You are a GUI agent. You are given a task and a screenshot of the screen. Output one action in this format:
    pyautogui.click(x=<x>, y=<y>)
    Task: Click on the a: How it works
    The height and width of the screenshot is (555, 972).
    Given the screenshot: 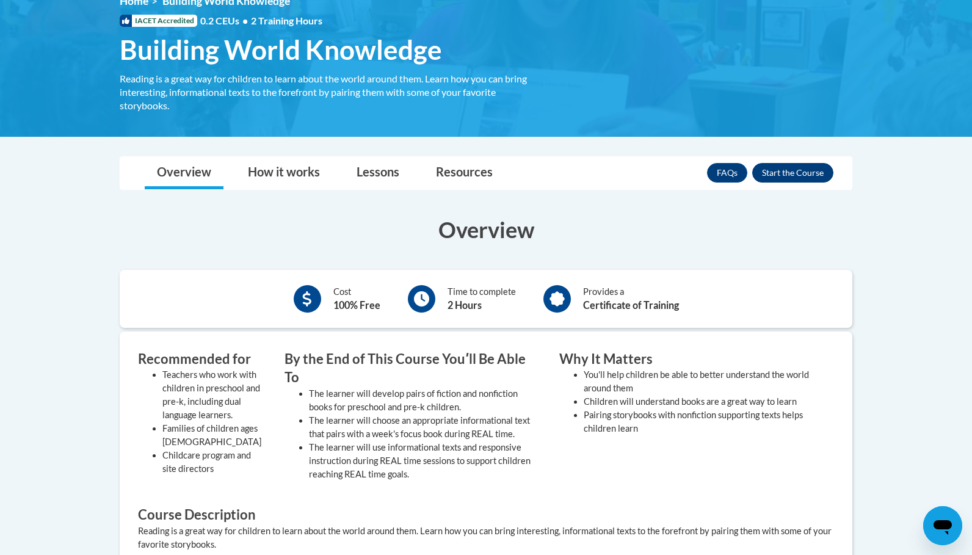 What is the action you would take?
    pyautogui.click(x=284, y=173)
    